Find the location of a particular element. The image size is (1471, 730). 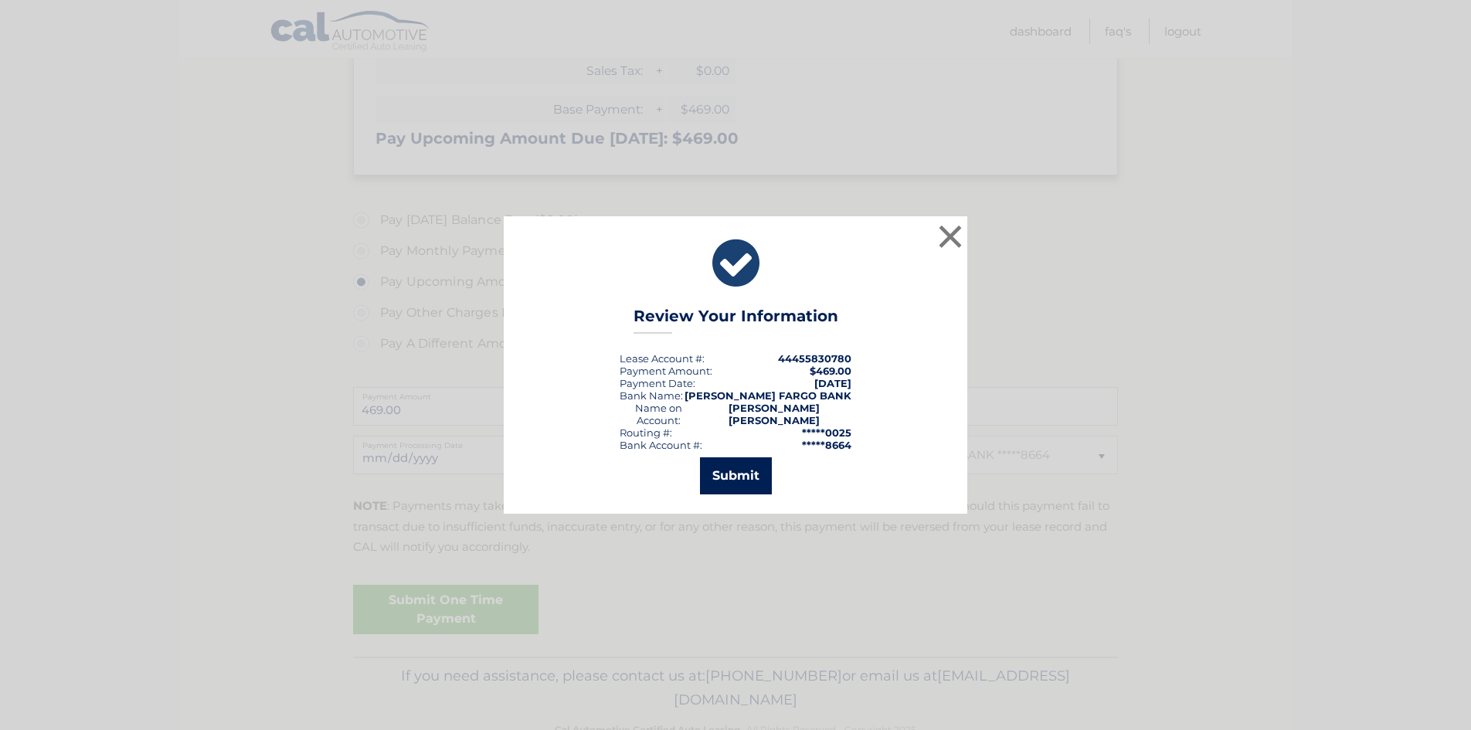

div: Name on Account: is located at coordinates (658, 414).